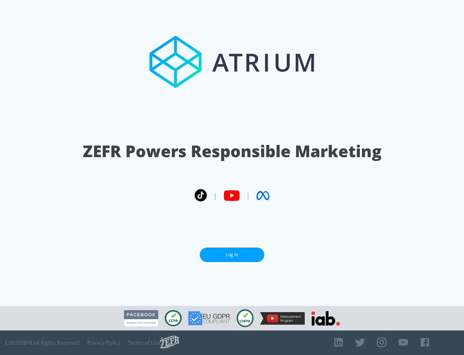 The height and width of the screenshot is (355, 464). Describe the element at coordinates (209, 318) in the screenshot. I see `img: GDPR Compliant` at that location.